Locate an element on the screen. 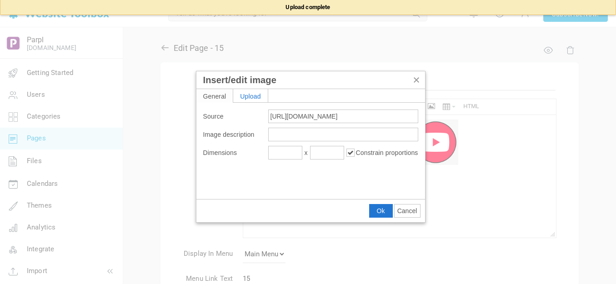 This screenshot has width=616, height=284. span: Ok is located at coordinates (381, 211).